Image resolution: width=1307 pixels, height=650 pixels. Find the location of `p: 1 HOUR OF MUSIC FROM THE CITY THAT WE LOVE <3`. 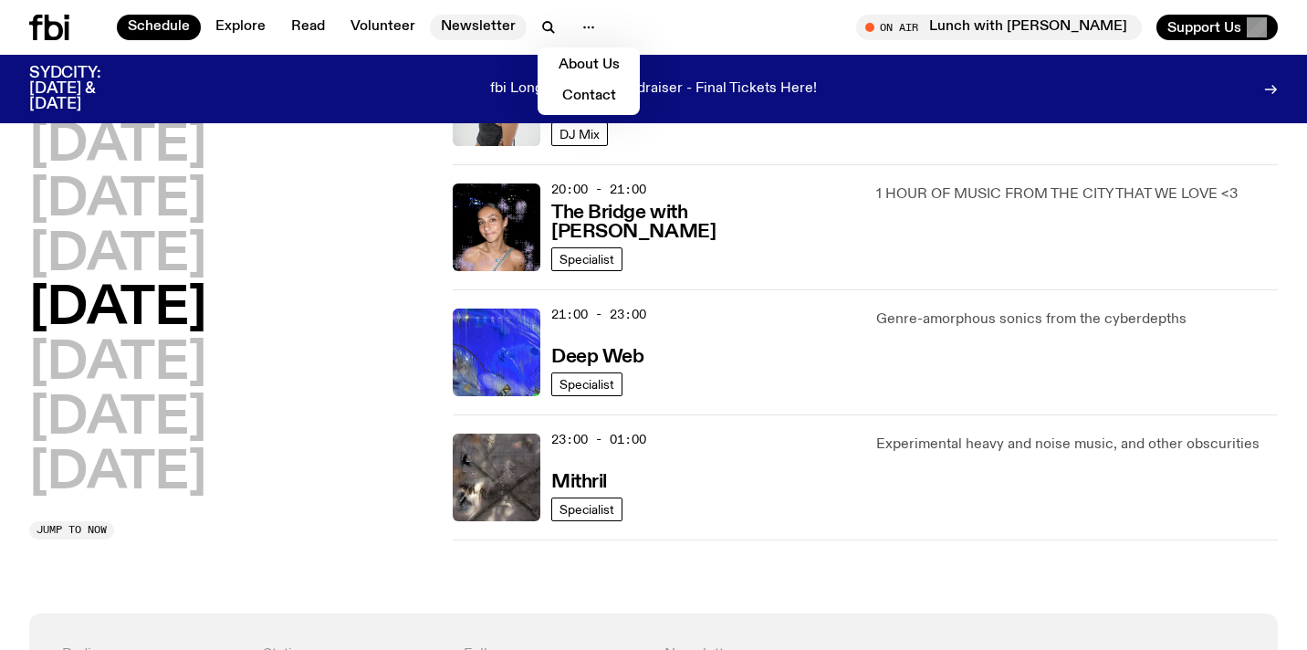

p: 1 HOUR OF MUSIC FROM THE CITY THAT WE LOVE <3 is located at coordinates (1077, 194).